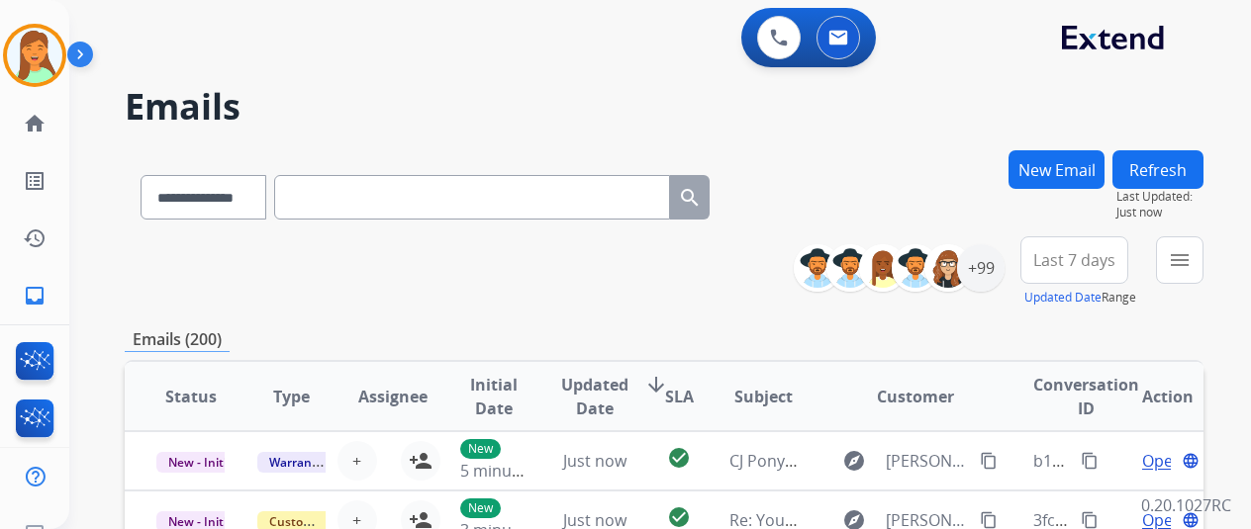  What do you see at coordinates (809, 461) in the screenshot?
I see `span: CJ Pony Parts - claims` at bounding box center [809, 461].